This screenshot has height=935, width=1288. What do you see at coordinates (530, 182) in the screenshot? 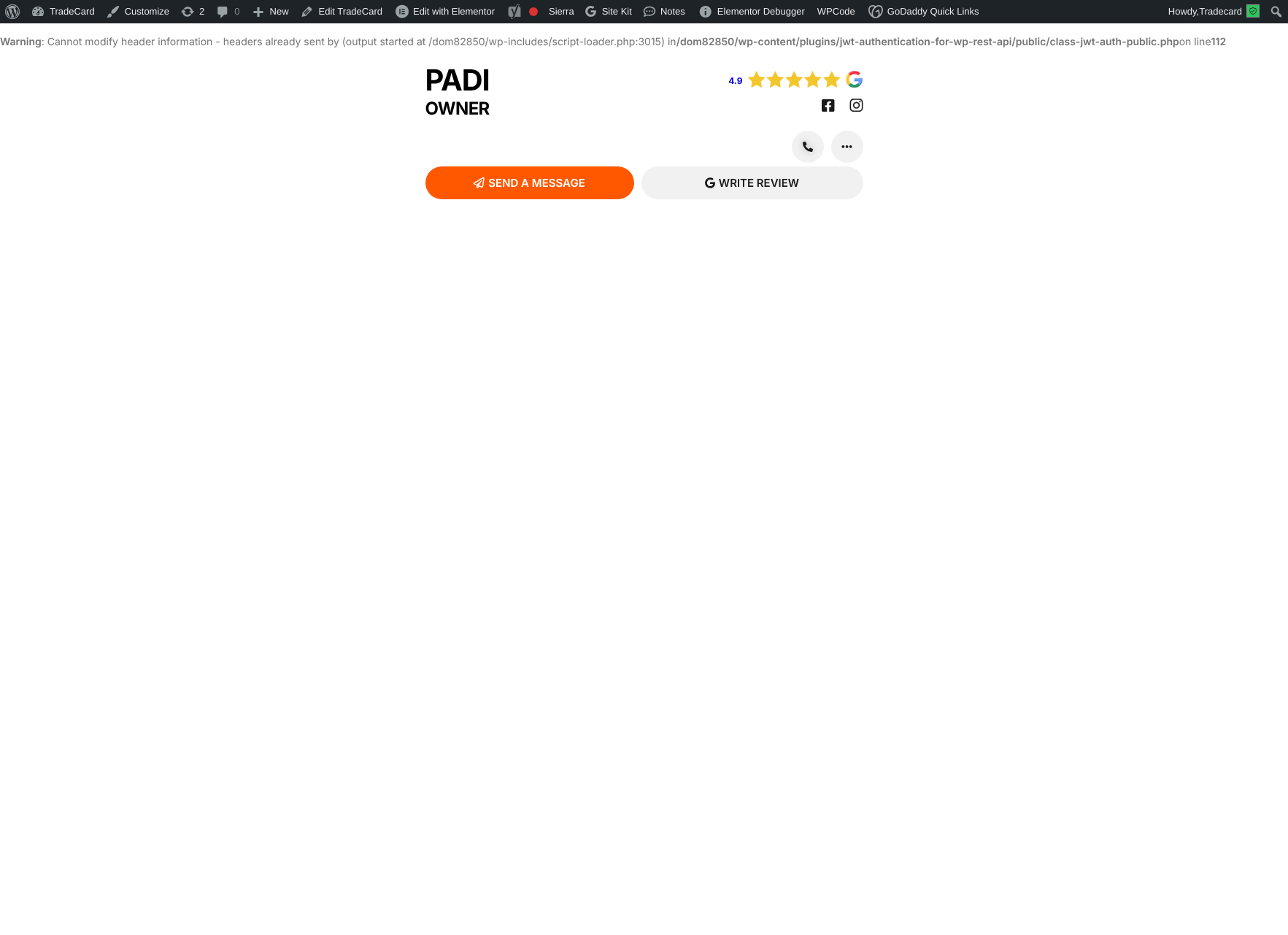
I see `a: SEND A MESSAGE` at bounding box center [530, 182].